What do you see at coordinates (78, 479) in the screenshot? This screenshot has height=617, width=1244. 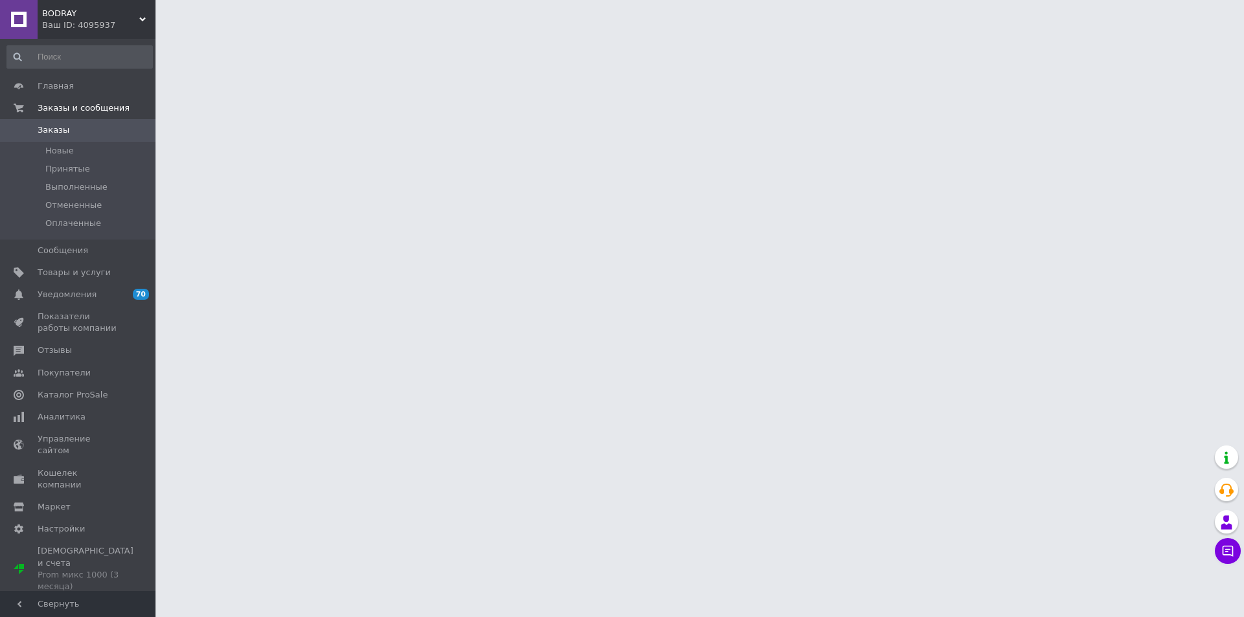 I see `span: Кошелек компании` at bounding box center [78, 479].